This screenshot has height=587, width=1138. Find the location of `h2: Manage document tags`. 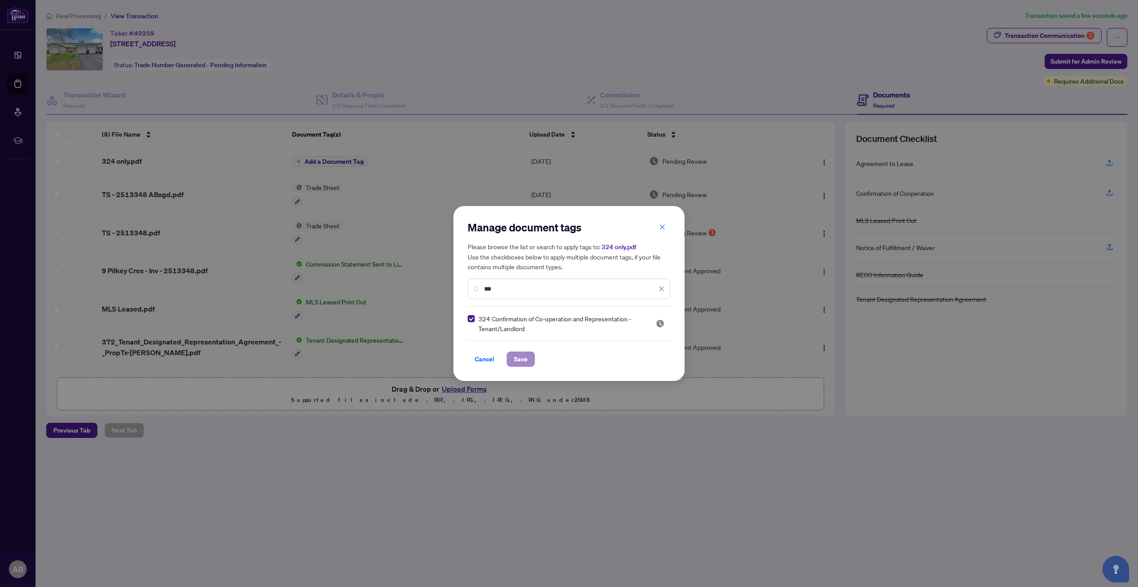

h2: Manage document tags is located at coordinates (569, 227).